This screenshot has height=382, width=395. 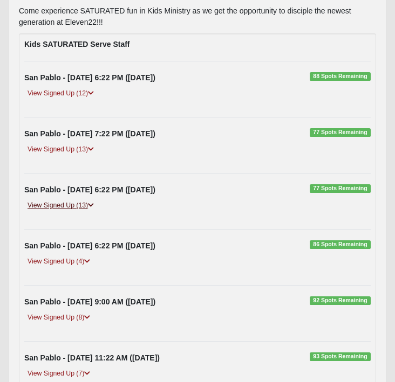 I want to click on span: 92 Spots Remaining, so click(x=340, y=301).